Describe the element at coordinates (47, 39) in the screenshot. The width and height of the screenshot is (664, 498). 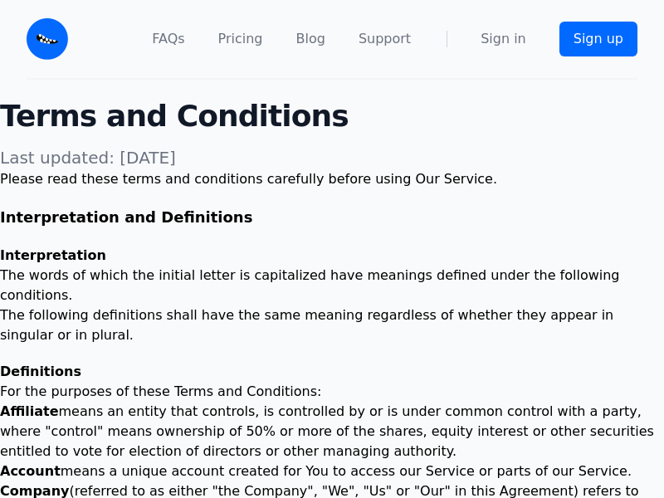
I see `img: Email Monster` at that location.